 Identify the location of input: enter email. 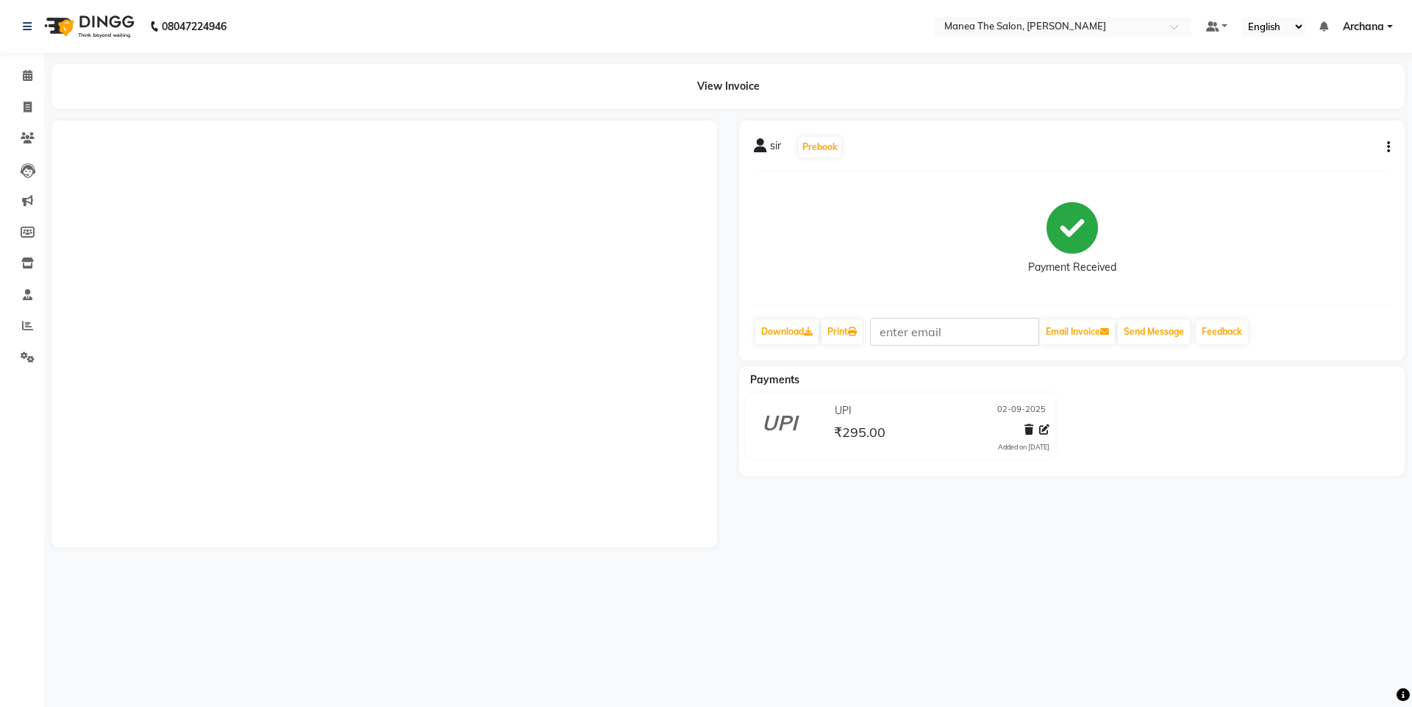
(955, 332).